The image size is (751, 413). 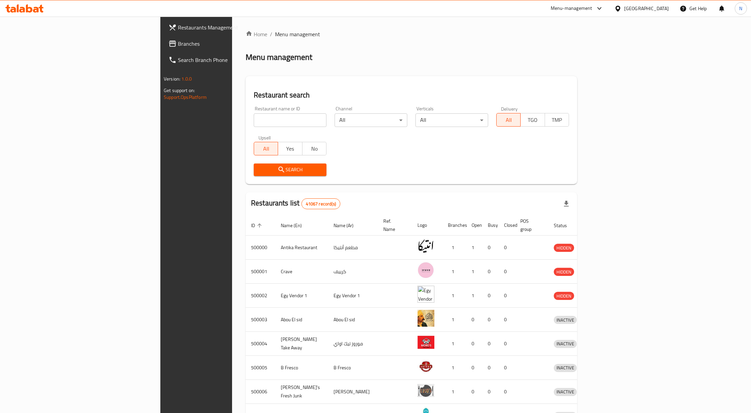 I want to click on span: Yes, so click(x=290, y=149).